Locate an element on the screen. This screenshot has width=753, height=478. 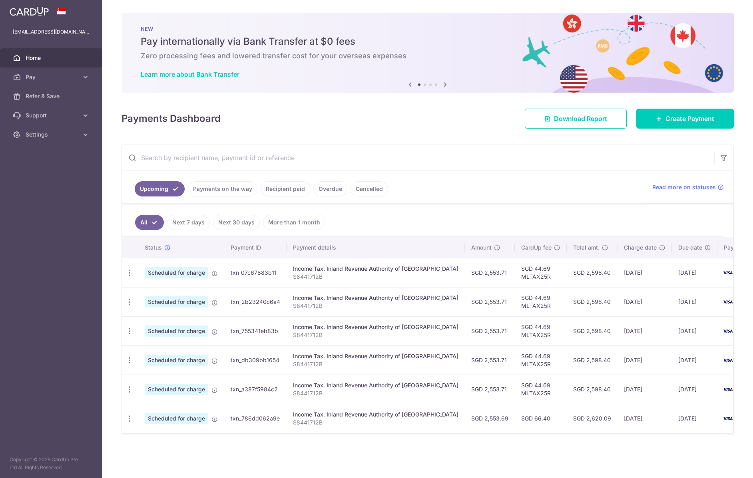
a: Download Report is located at coordinates (576, 119).